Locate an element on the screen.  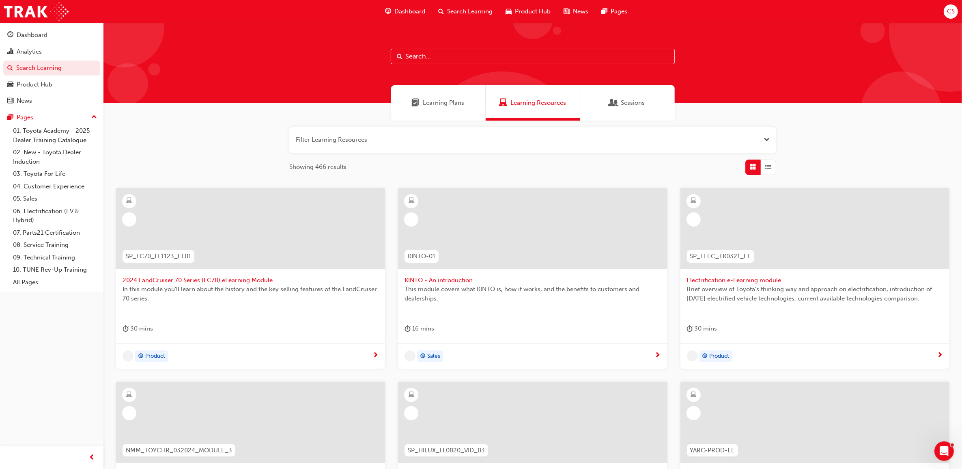
button: Pages is located at coordinates (52, 117).